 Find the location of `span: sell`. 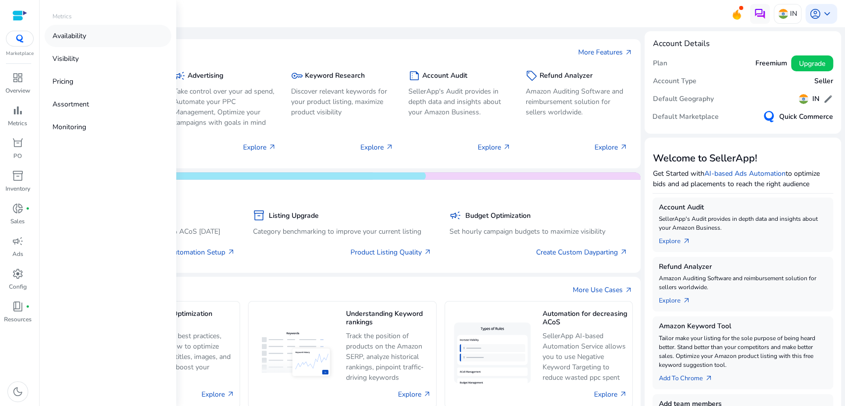

span: sell is located at coordinates (531, 76).